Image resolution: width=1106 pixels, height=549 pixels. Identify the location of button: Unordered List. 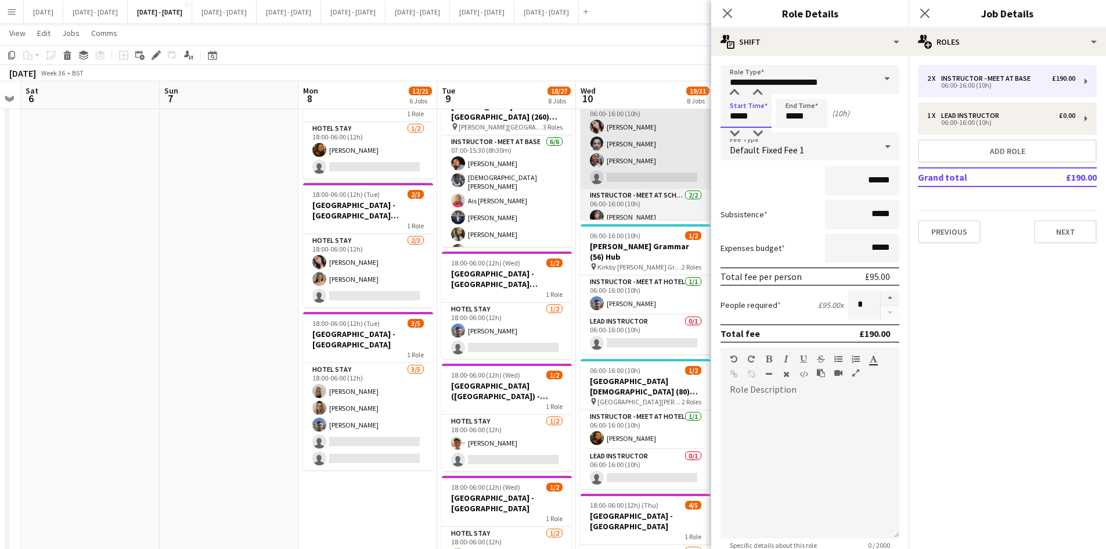
(838, 359).